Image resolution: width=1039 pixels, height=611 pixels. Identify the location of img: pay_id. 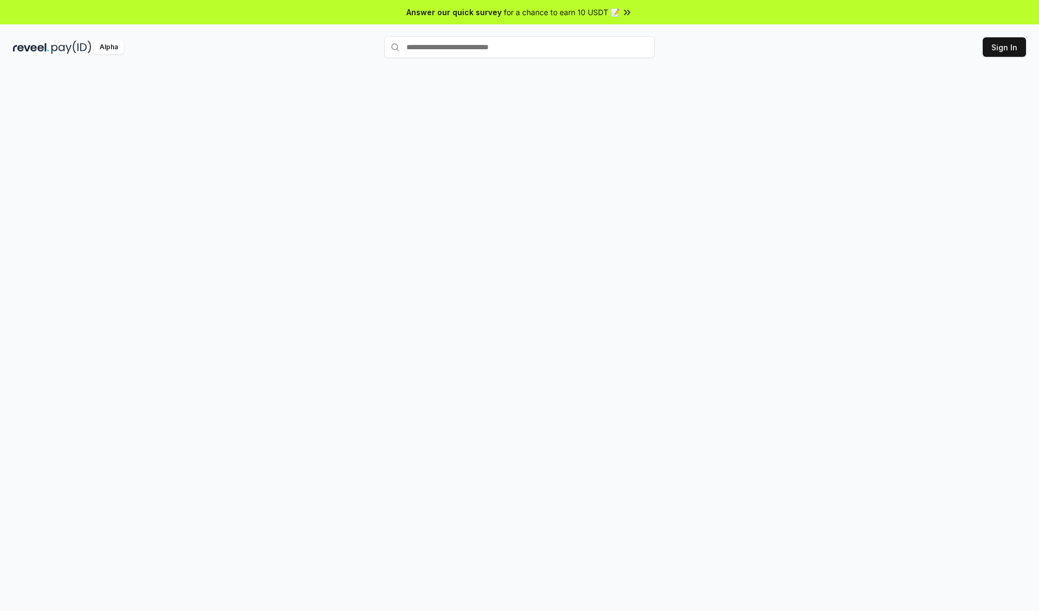
(71, 47).